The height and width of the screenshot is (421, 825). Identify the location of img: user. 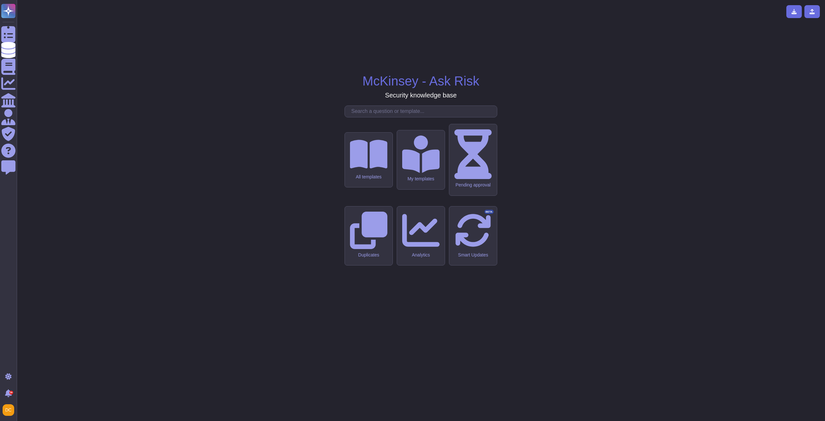
(8, 410).